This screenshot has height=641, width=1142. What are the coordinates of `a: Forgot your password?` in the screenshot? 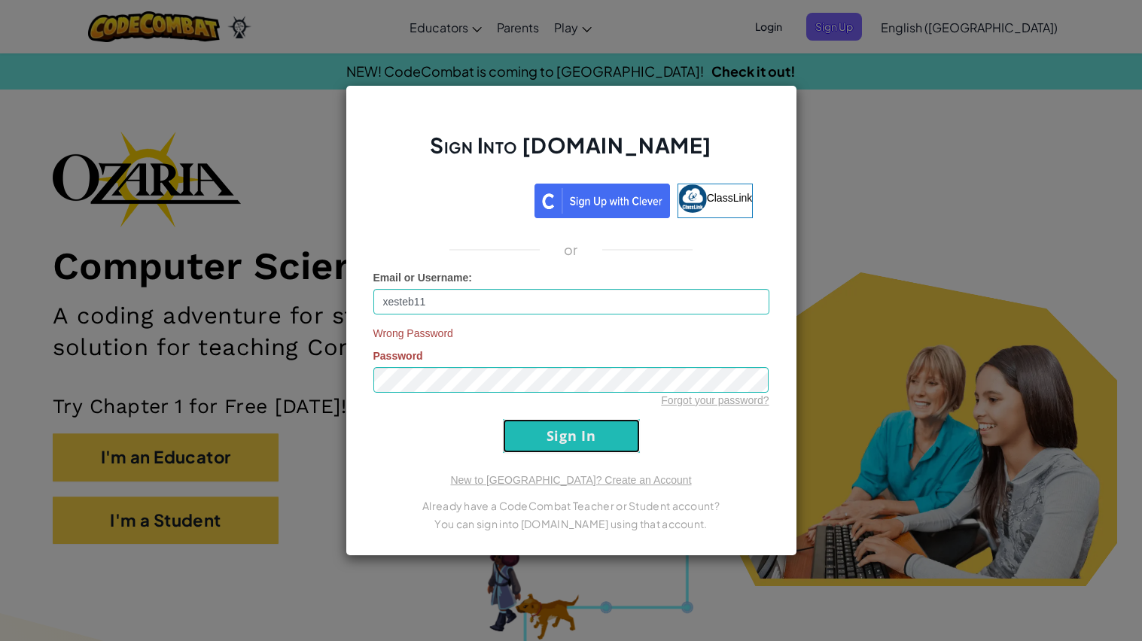 It's located at (714, 400).